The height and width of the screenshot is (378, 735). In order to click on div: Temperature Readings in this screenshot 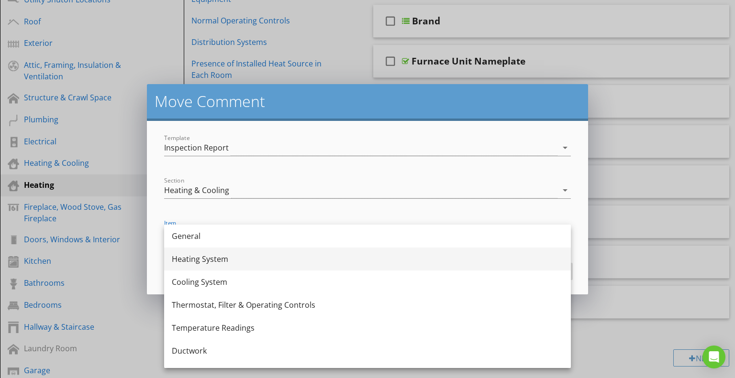, I will do `click(367, 328)`.